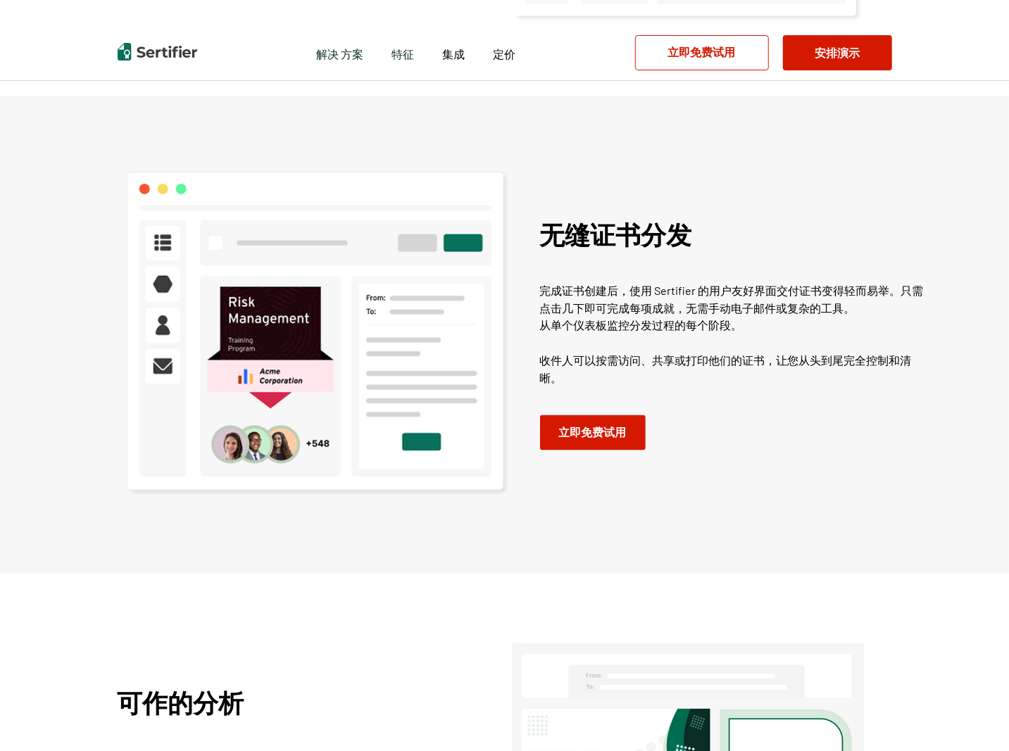  Describe the element at coordinates (504, 52) in the screenshot. I see `a: 定价` at that location.